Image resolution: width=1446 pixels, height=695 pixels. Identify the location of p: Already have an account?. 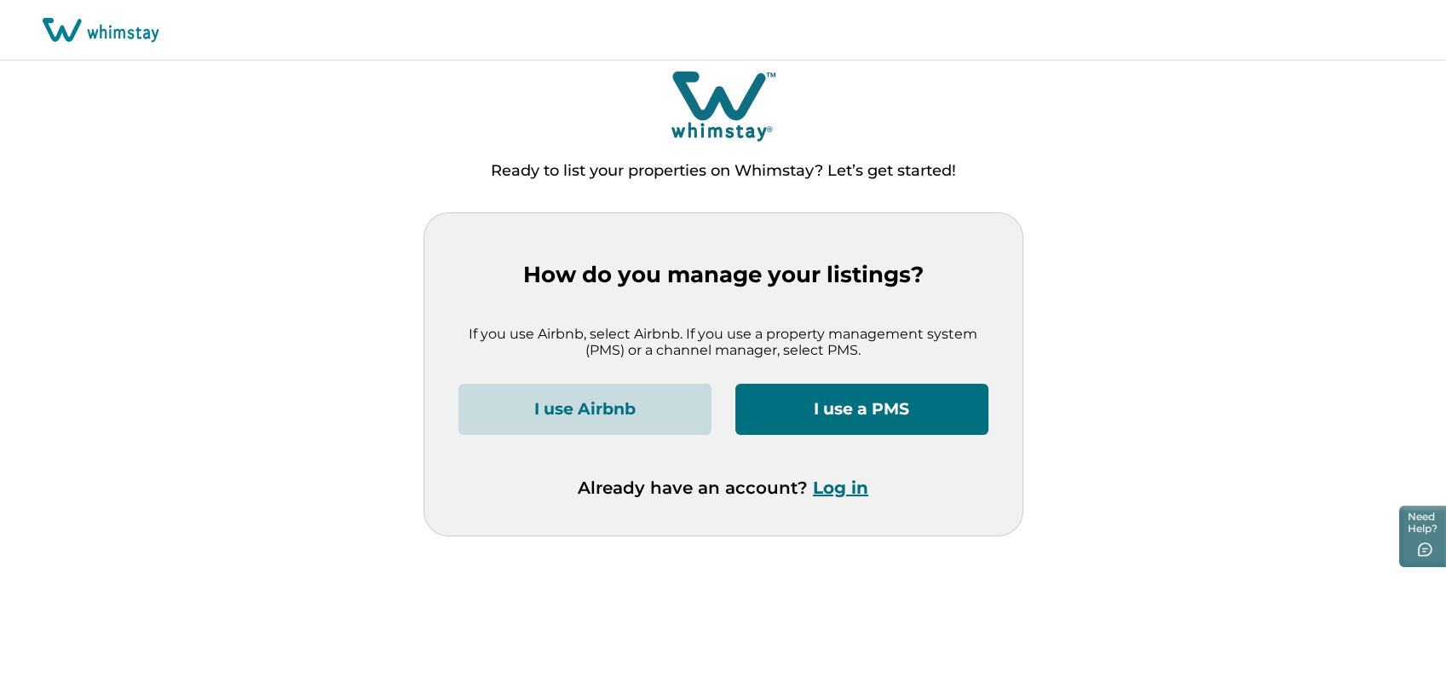
(723, 487).